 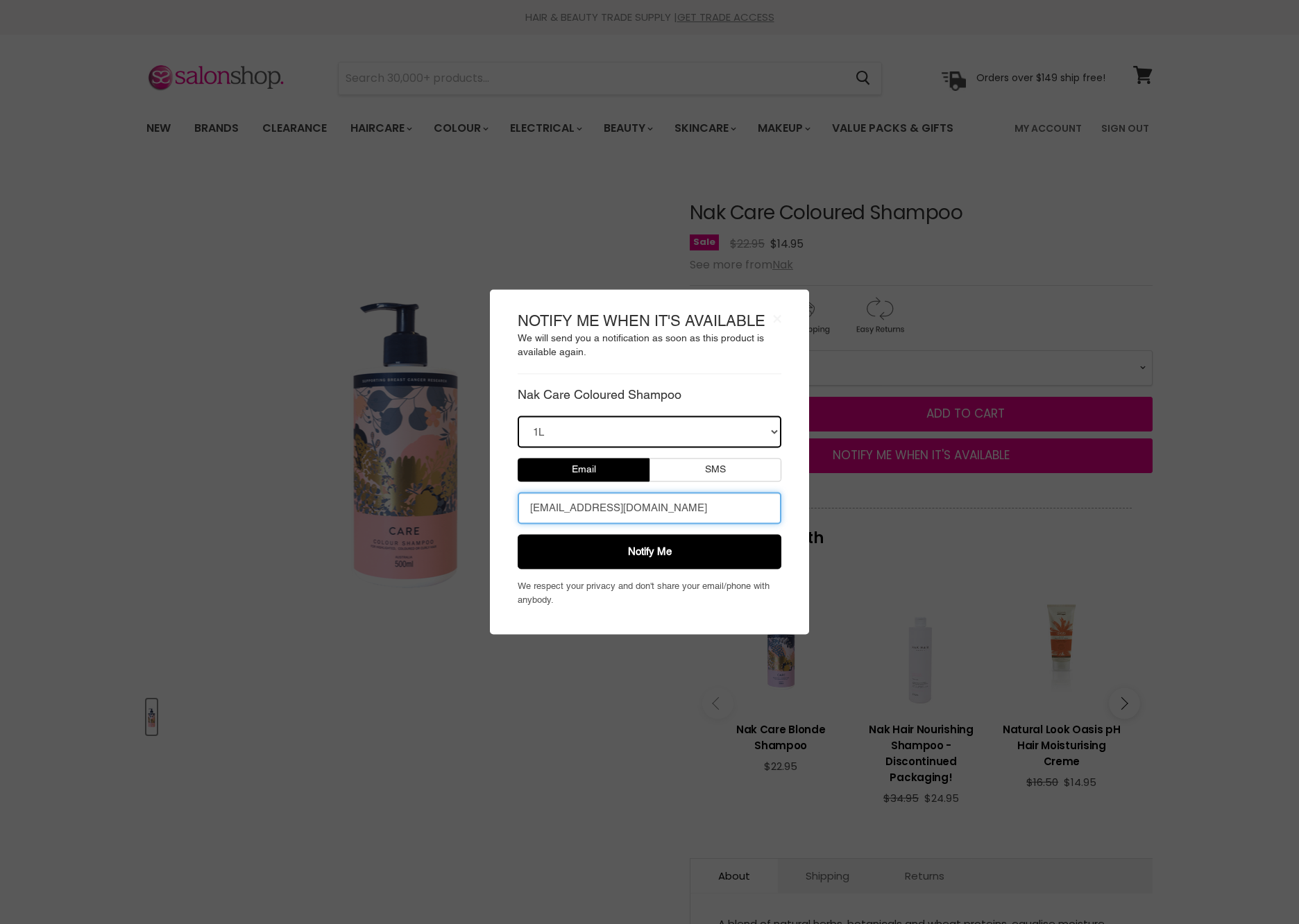 I want to click on button: SMS, so click(x=715, y=470).